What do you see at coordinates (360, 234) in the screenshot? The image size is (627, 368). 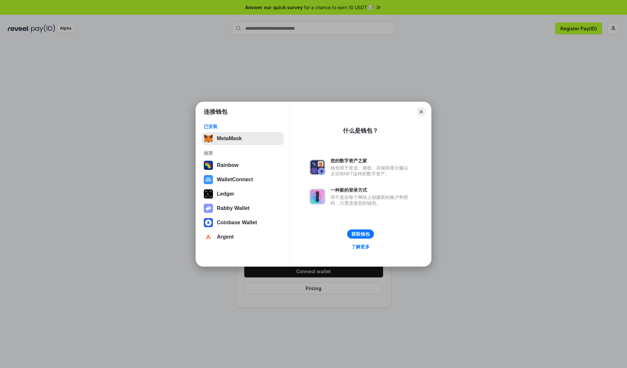 I see `button: 获取钱包` at bounding box center [360, 234].